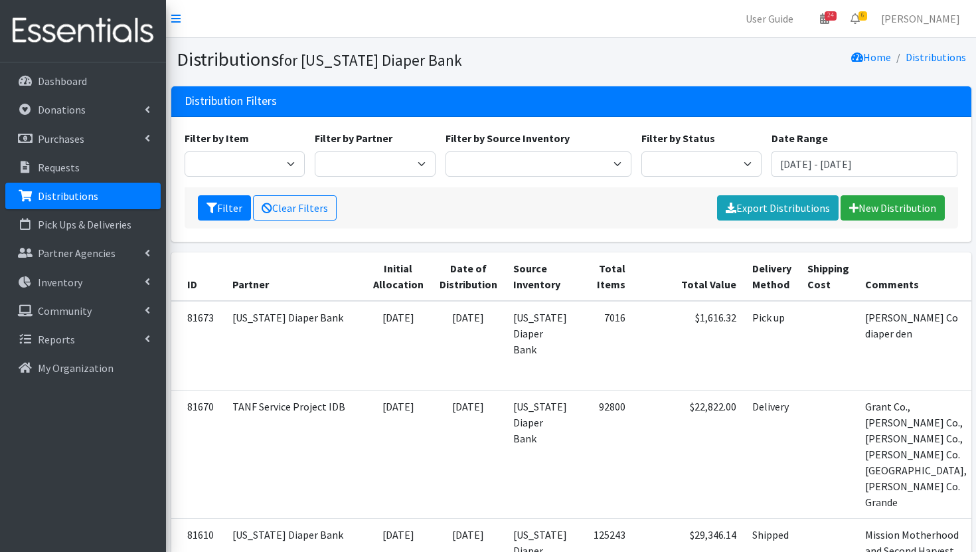  What do you see at coordinates (828, 276) in the screenshot?
I see `th: Shipping Cost` at bounding box center [828, 276].